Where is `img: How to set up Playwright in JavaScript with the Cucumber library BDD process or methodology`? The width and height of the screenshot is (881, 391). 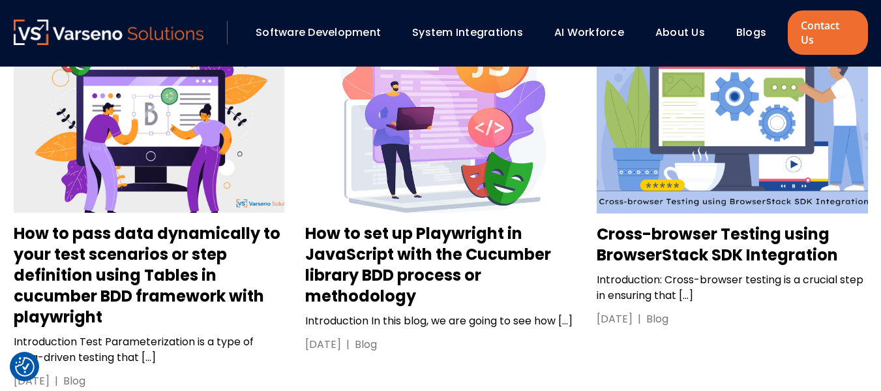 img: How to set up Playwright in JavaScript with the Cucumber library BDD process or methodology is located at coordinates (440, 111).